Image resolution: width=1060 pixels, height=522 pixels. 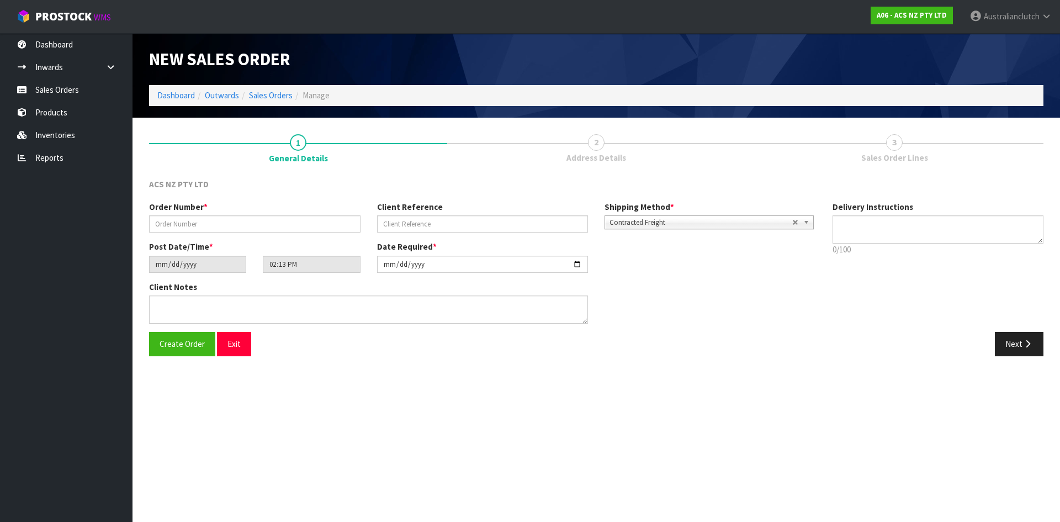 I want to click on span: Australianclutch, so click(x=1011, y=16).